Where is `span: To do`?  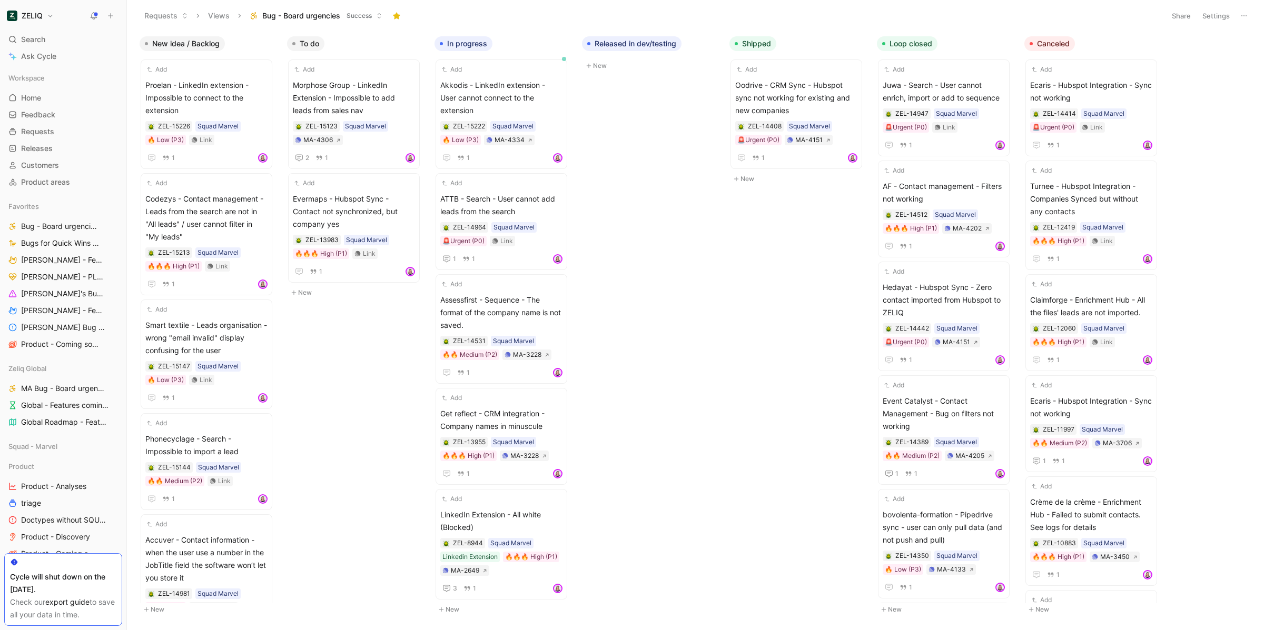 span: To do is located at coordinates (309, 44).